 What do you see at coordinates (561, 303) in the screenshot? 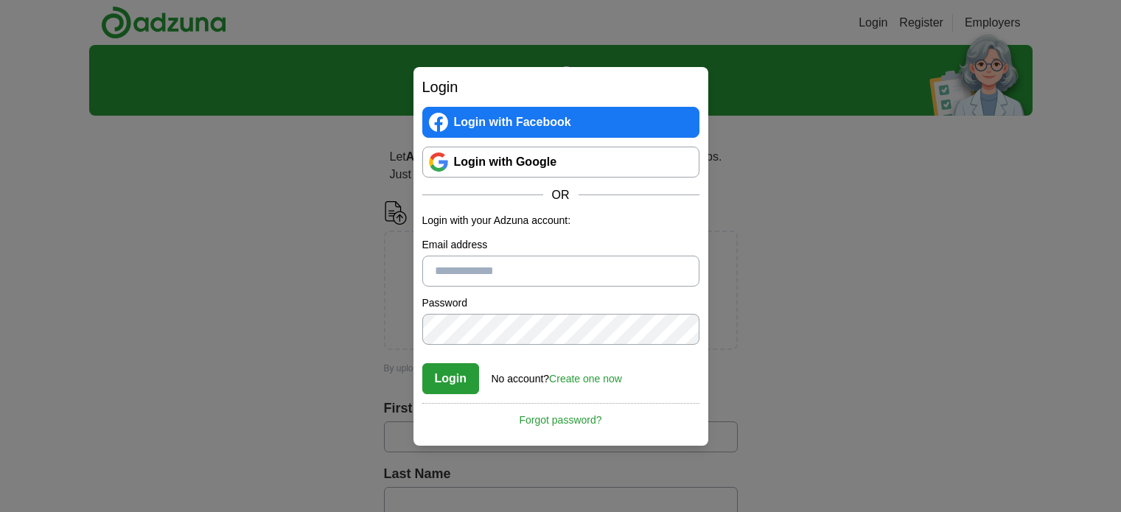
I see `label: Password` at bounding box center [561, 303].